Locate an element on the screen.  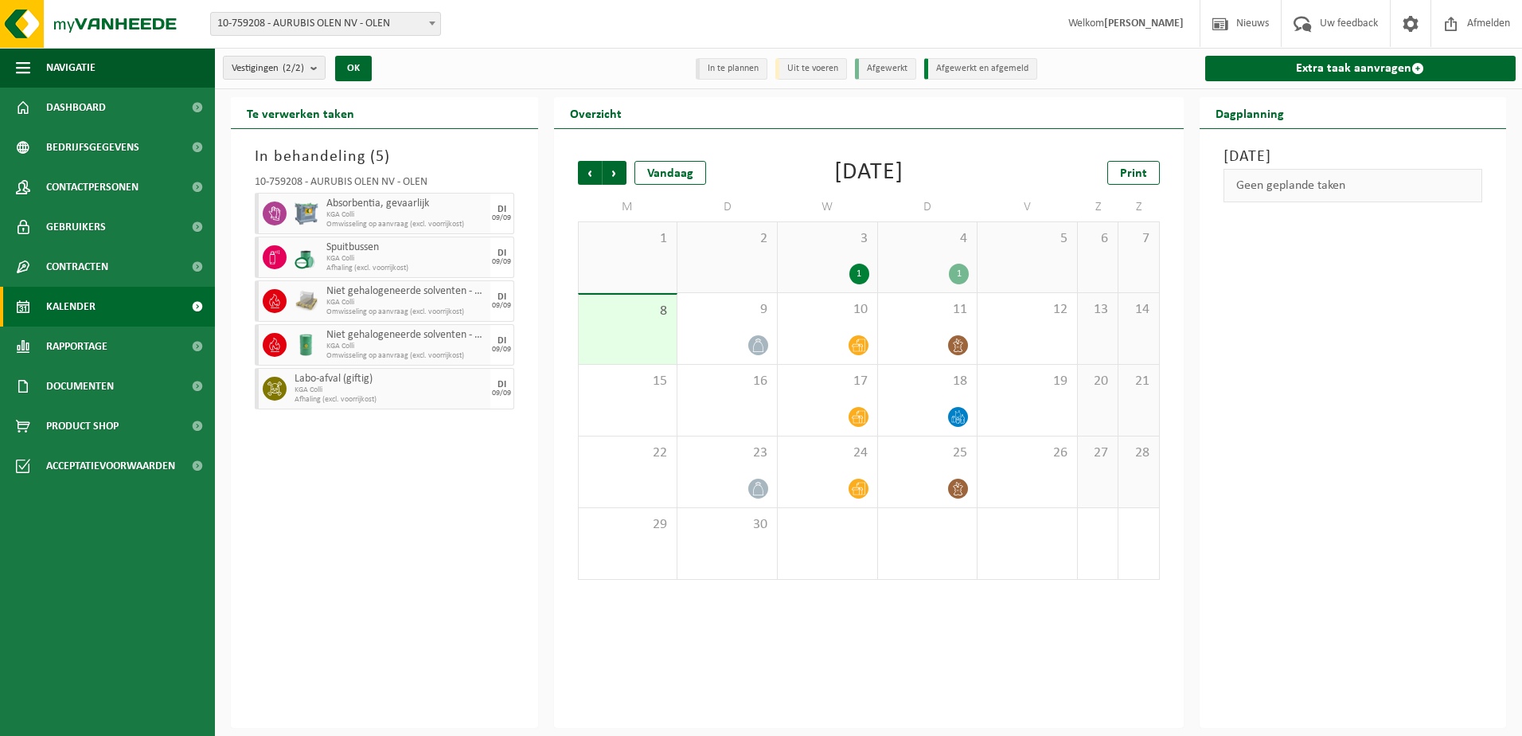
span: 14 is located at coordinates (1139, 310).